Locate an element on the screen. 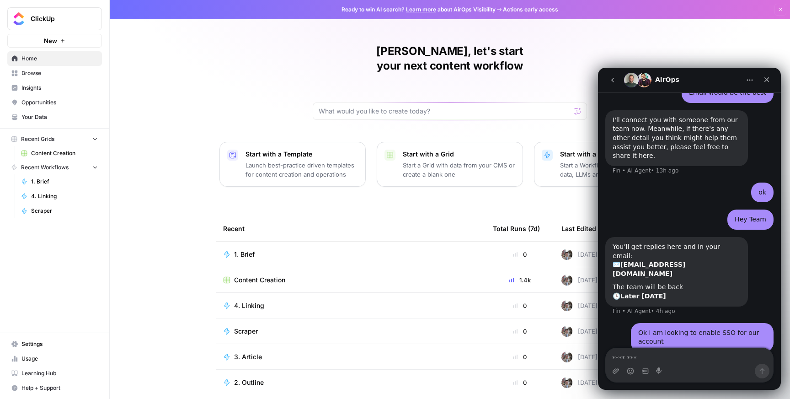 Image resolution: width=790 pixels, height=399 pixels. textarea: Message… is located at coordinates (91, 288).